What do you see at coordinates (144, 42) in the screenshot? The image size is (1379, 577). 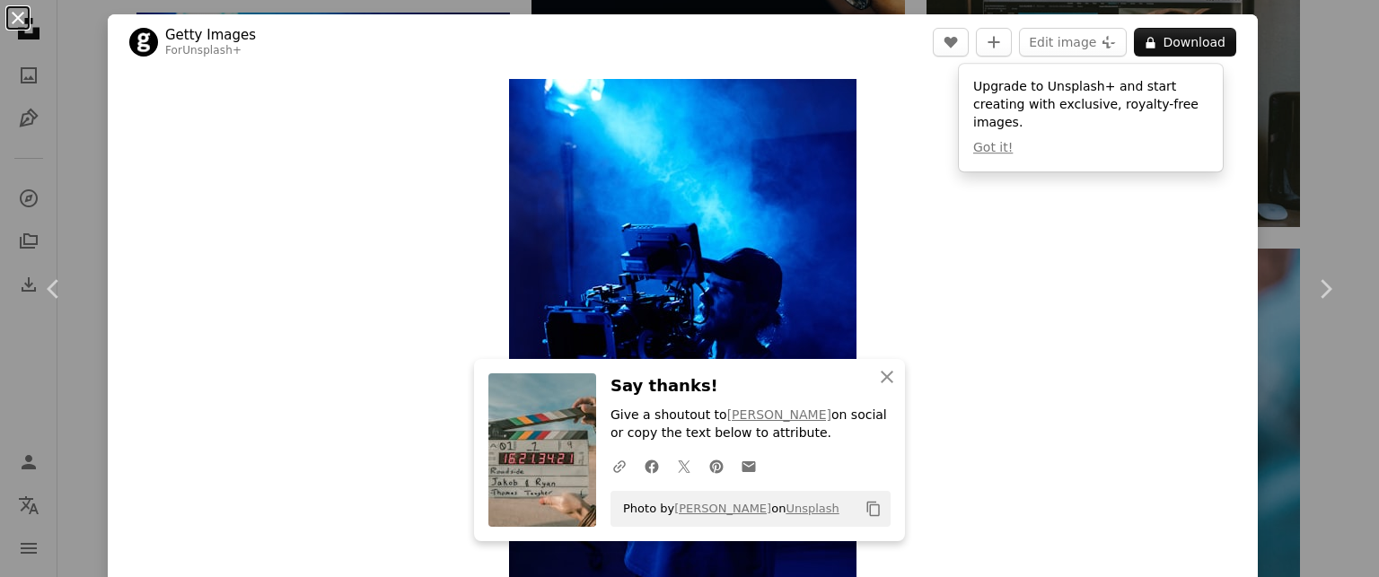 I see `img: Go to Getty Images's profile` at bounding box center [144, 42].